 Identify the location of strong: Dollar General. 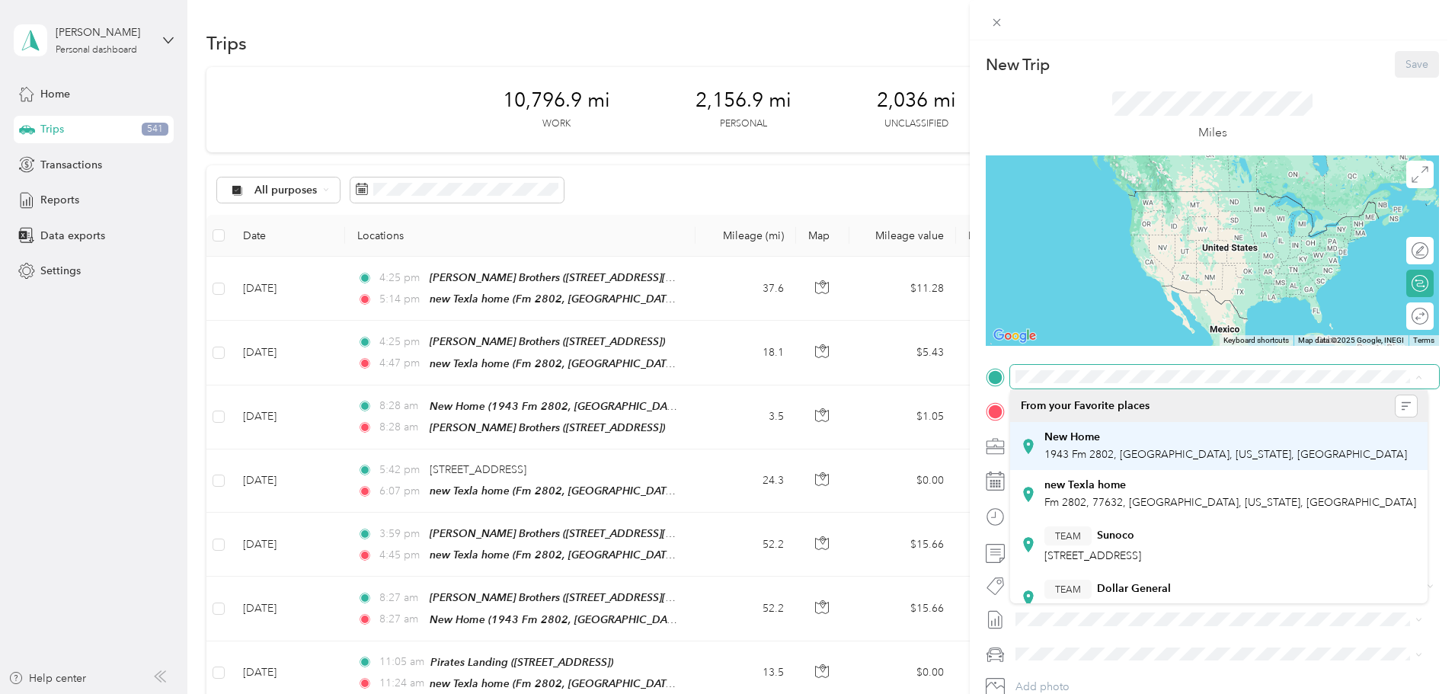
(1133, 589).